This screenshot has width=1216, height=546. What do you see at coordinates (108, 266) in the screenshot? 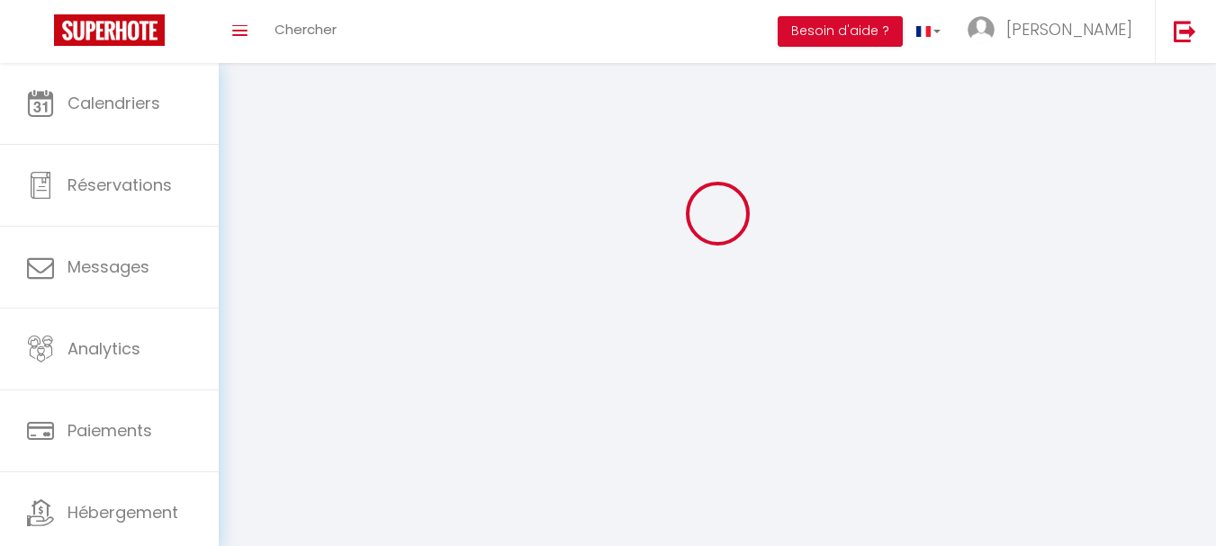
I see `span: Messages` at bounding box center [108, 266].